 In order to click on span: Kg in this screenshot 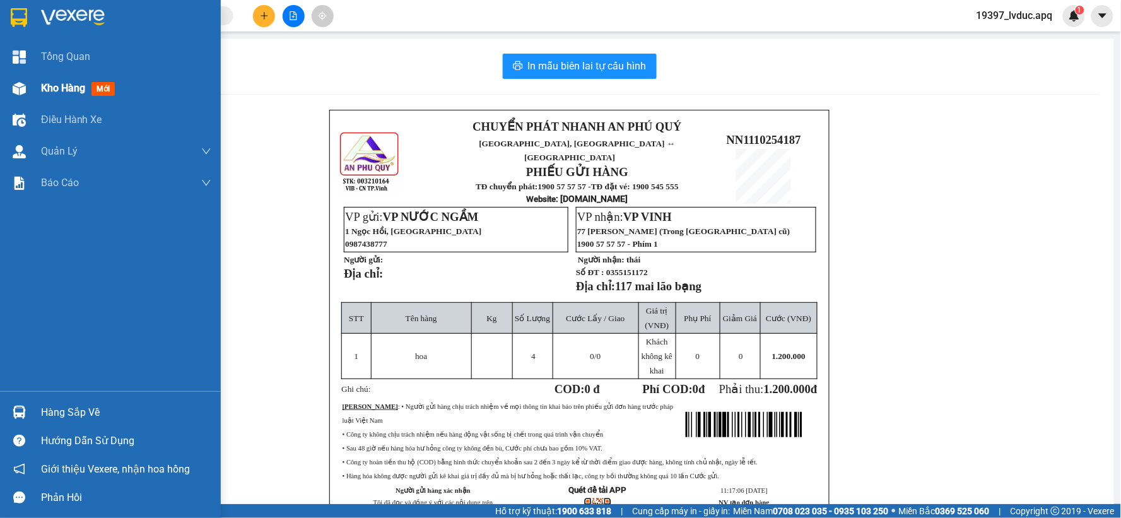, I will do `click(491, 318)`.